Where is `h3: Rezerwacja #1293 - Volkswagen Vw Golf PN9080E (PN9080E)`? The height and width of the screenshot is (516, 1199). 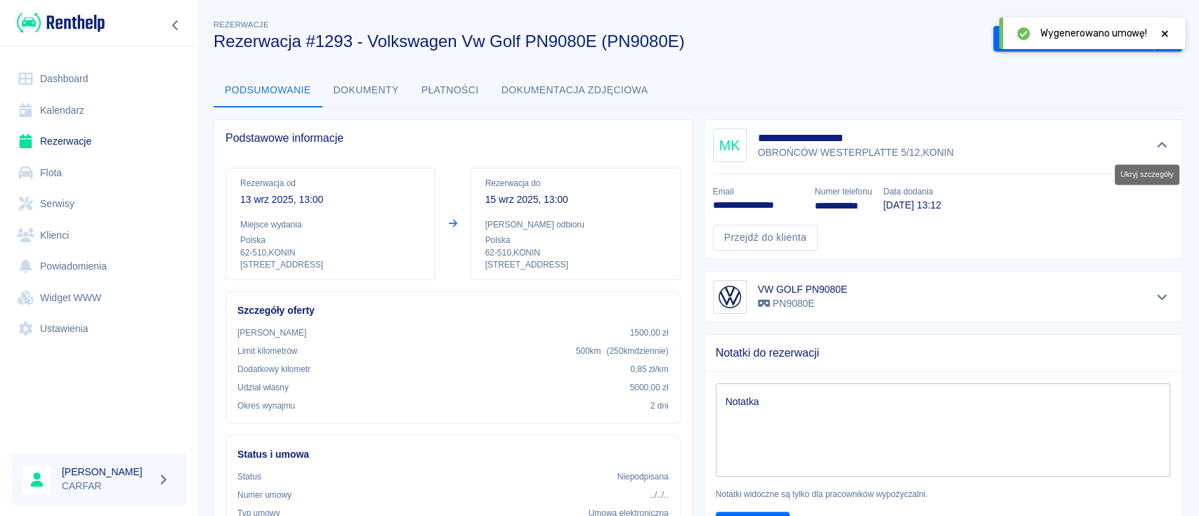 h3: Rezerwacja #1293 - Volkswagen Vw Golf PN9080E (PN9080E) is located at coordinates (598, 41).